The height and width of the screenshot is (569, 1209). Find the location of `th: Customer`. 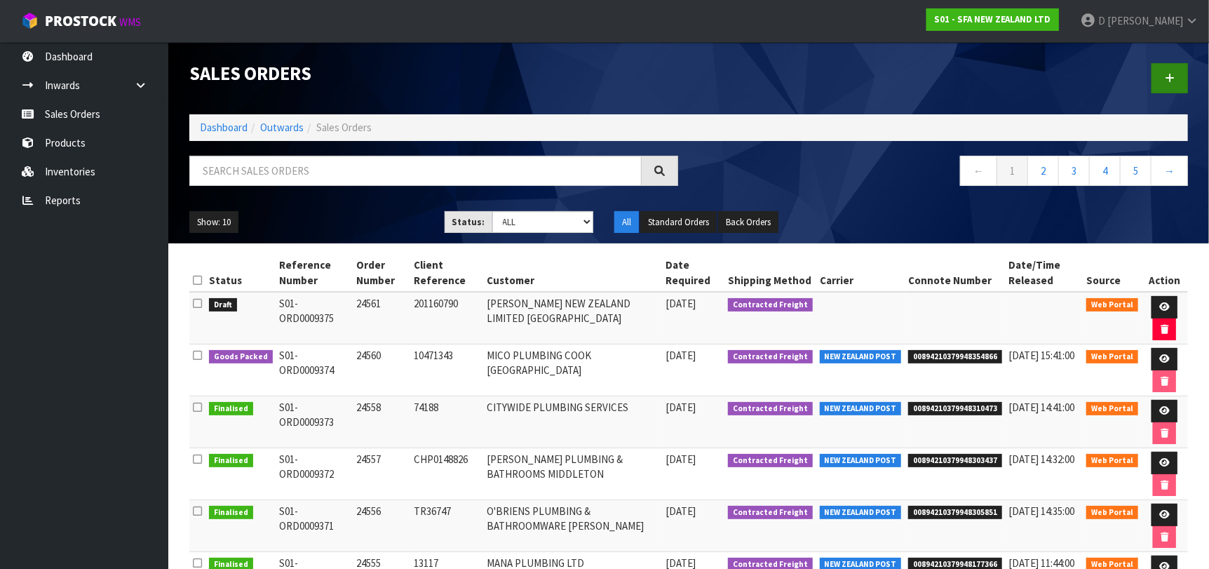

th: Customer is located at coordinates (573, 273).